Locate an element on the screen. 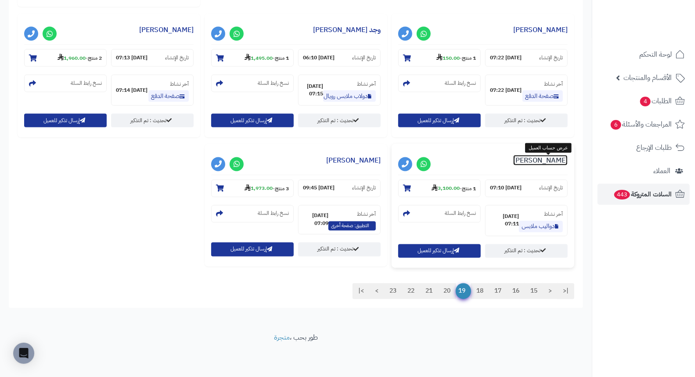  section: 1 منتج-150.00 is located at coordinates (440, 58).